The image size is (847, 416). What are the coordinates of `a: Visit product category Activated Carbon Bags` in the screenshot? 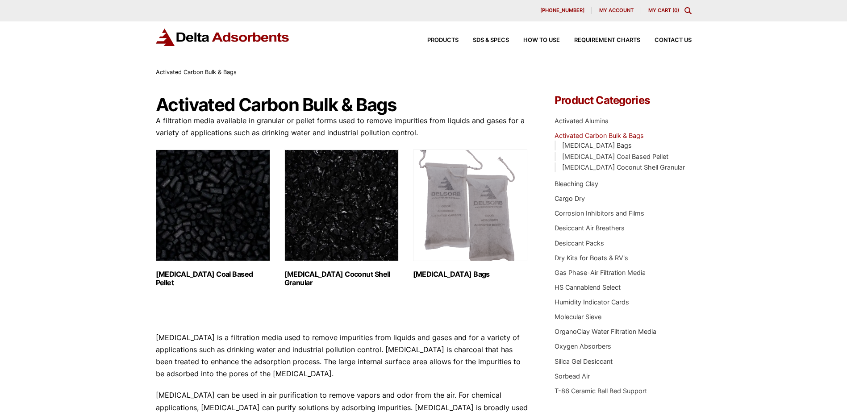 It's located at (470, 214).